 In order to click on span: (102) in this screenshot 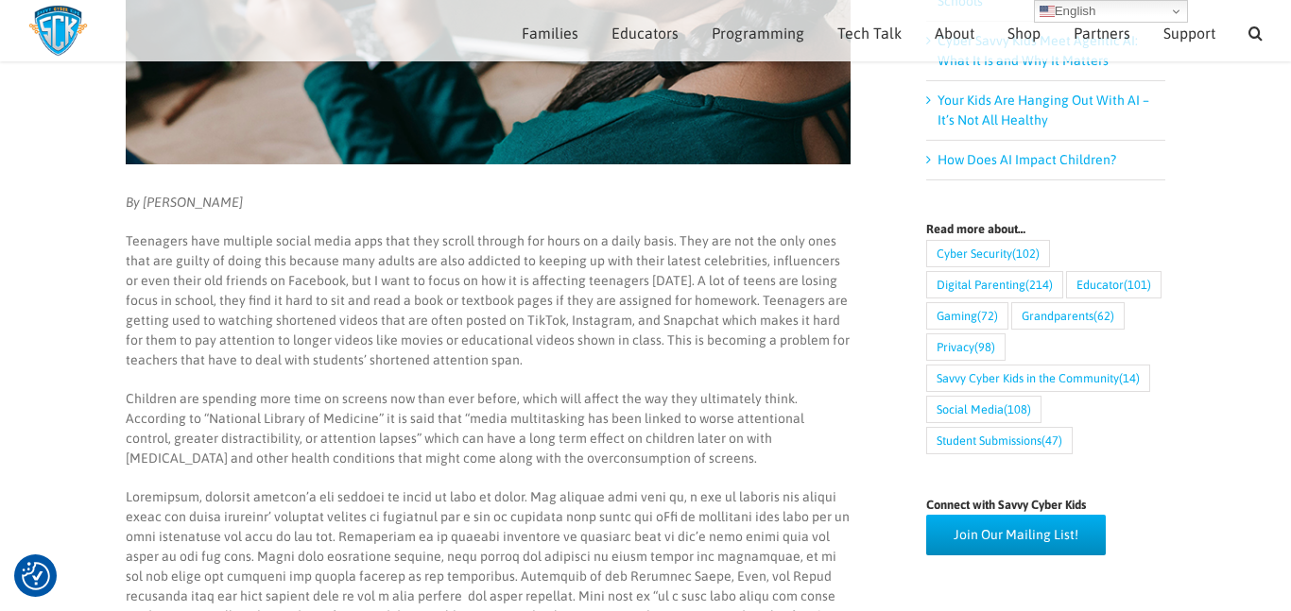, I will do `click(1025, 253)`.